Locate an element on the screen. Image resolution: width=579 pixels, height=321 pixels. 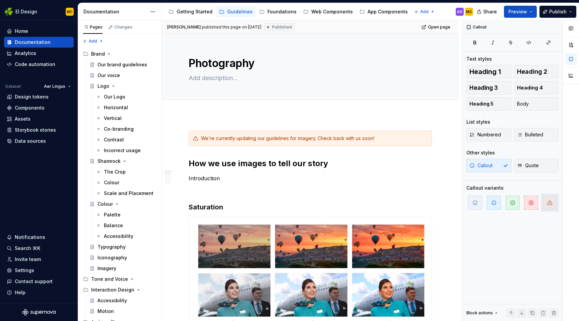
span: Share is located at coordinates (490, 12).